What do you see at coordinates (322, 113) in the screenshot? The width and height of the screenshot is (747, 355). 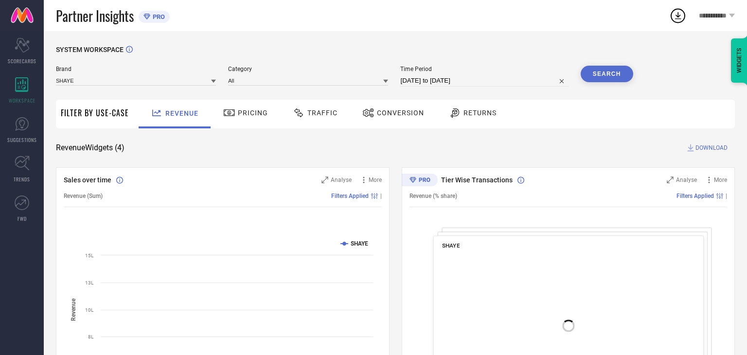 I see `span: Traffic` at bounding box center [322, 113].